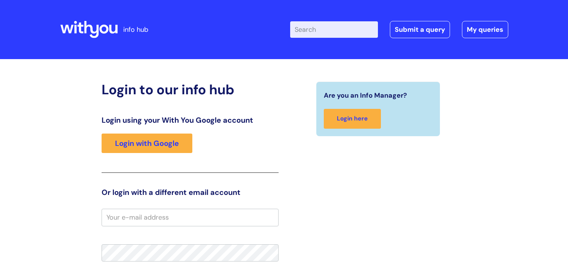 This screenshot has width=568, height=263. I want to click on p: info hub, so click(136, 30).